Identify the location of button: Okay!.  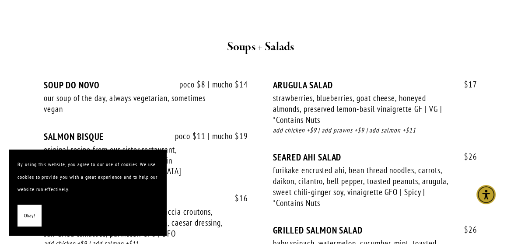
(29, 216).